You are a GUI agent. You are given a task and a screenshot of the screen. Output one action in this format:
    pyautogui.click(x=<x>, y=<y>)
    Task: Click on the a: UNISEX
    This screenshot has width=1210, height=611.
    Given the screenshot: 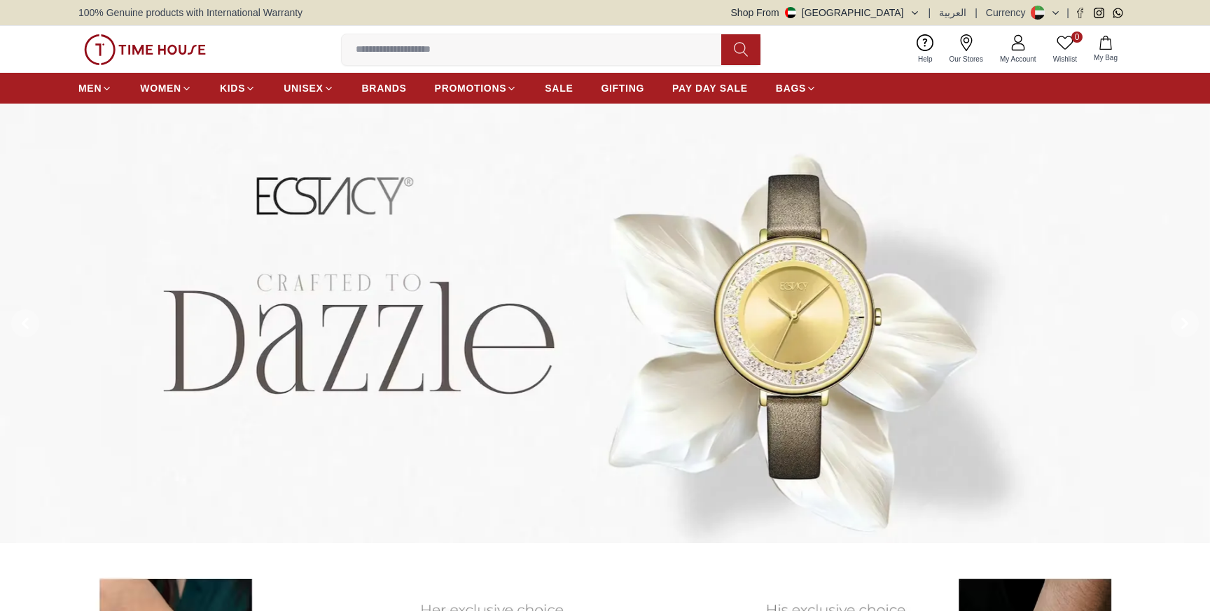 What is the action you would take?
    pyautogui.click(x=308, y=88)
    